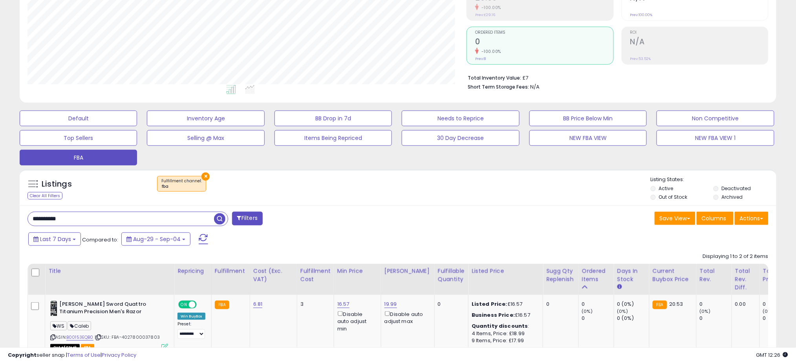 Image resolution: width=796 pixels, height=363 pixels. Describe the element at coordinates (119, 355) in the screenshot. I see `a: Privacy Policy` at that location.